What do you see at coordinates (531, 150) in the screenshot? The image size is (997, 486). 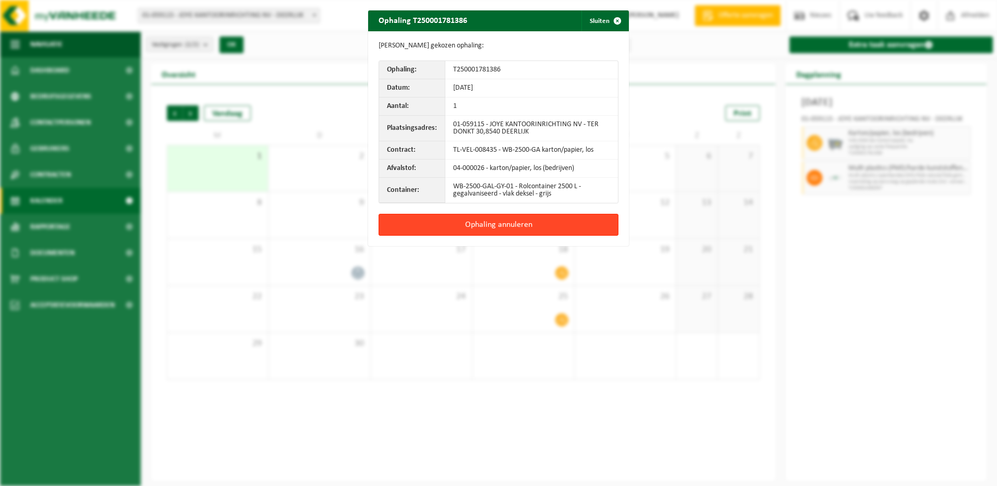 I see `td: TL-VEL-008435 - WB-2500-GA karton/papier, los` at bounding box center [531, 150].